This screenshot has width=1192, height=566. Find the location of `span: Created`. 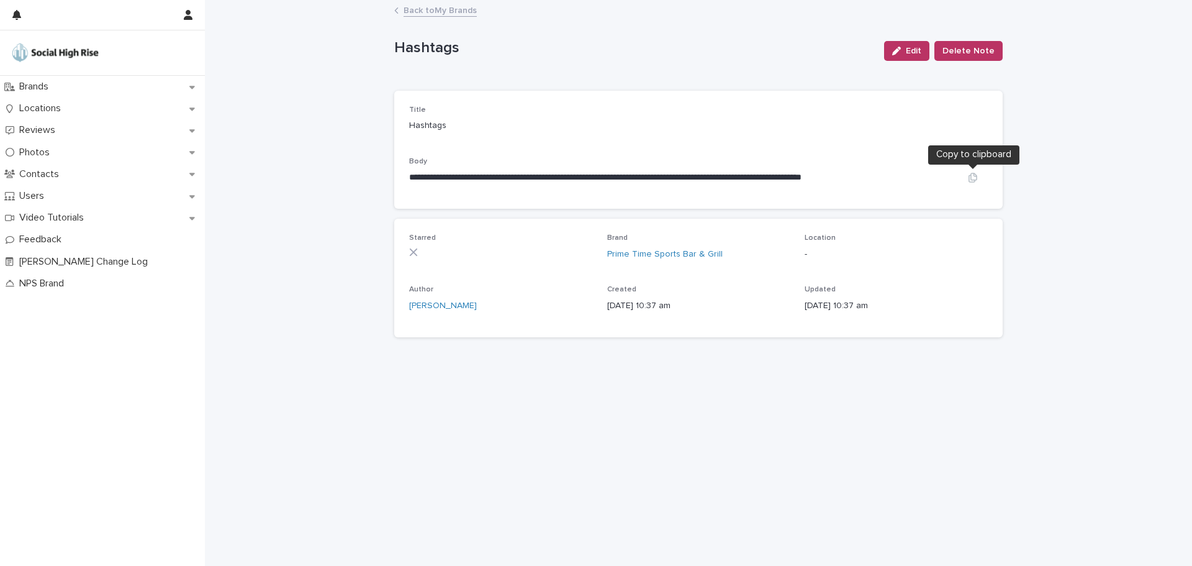

span: Created is located at coordinates (622, 289).